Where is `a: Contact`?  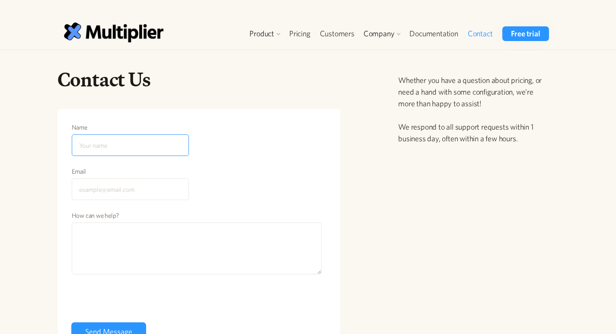
a: Contact is located at coordinates (480, 34).